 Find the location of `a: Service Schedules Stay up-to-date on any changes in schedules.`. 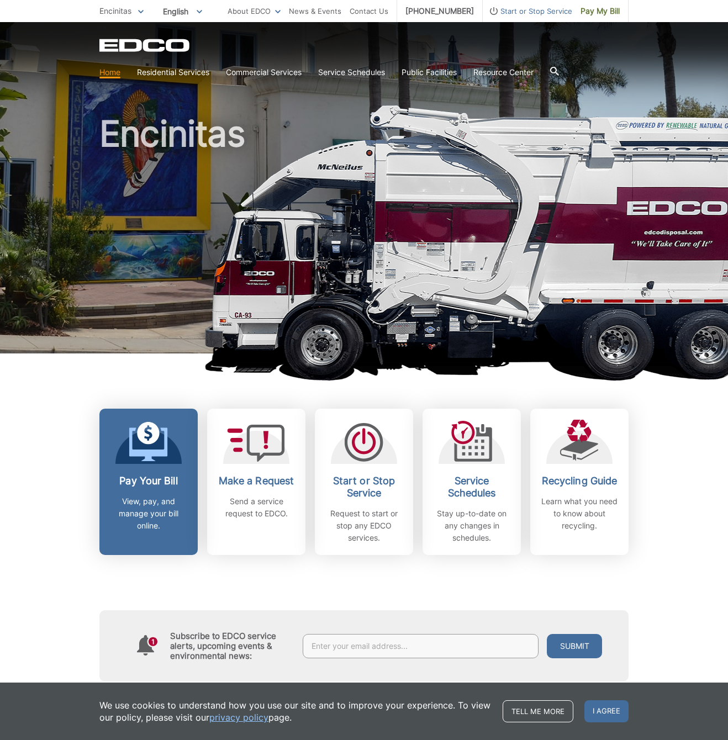

a: Service Schedules Stay up-to-date on any changes in schedules. is located at coordinates (472, 482).